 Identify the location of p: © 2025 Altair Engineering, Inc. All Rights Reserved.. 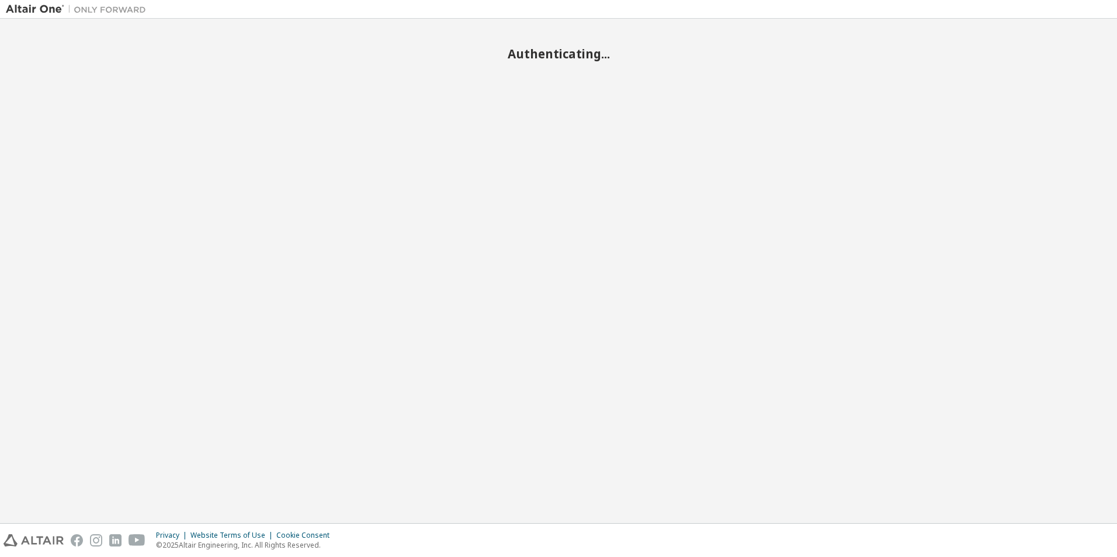
(246, 545).